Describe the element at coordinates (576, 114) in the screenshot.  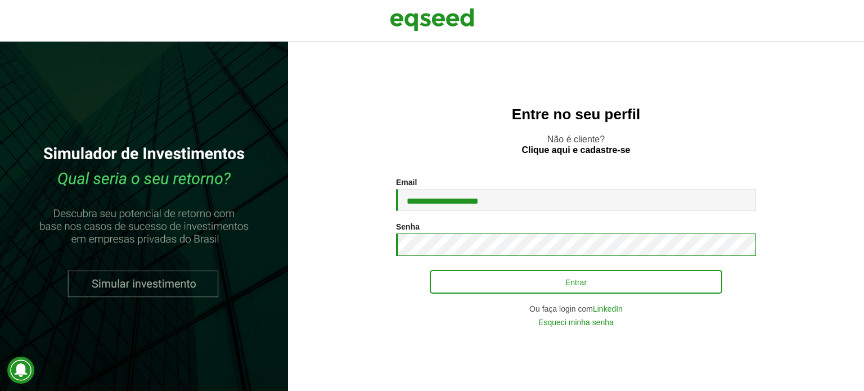
I see `h2: Entre no seu perfil` at that location.